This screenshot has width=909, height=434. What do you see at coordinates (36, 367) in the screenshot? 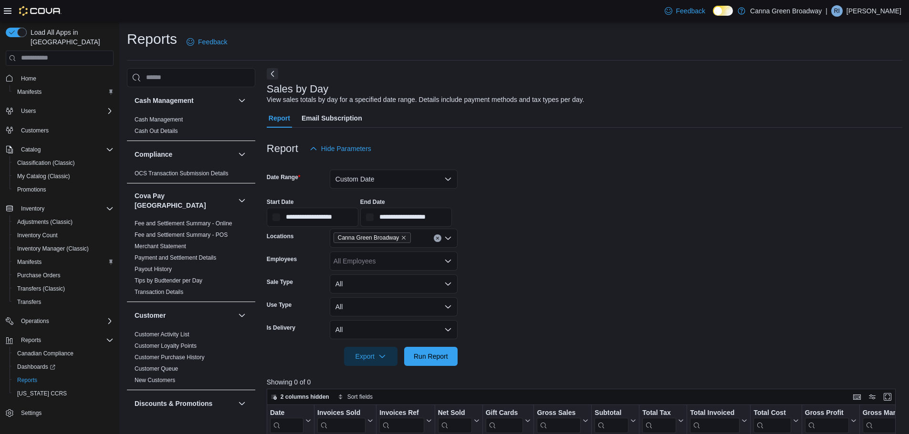
I see `a: Dashboards` at bounding box center [36, 367].